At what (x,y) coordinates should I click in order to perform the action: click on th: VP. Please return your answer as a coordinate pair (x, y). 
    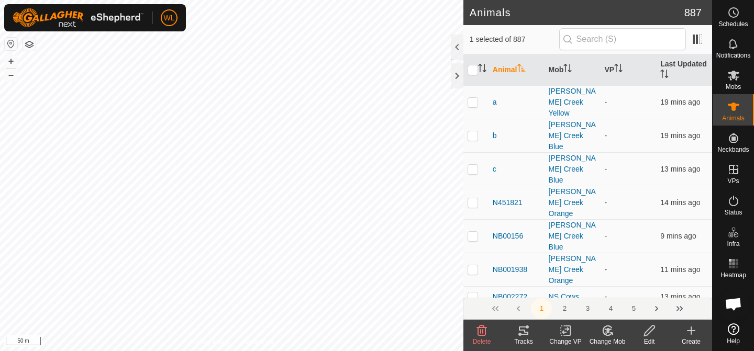
    Looking at the image, I should click on (628, 70).